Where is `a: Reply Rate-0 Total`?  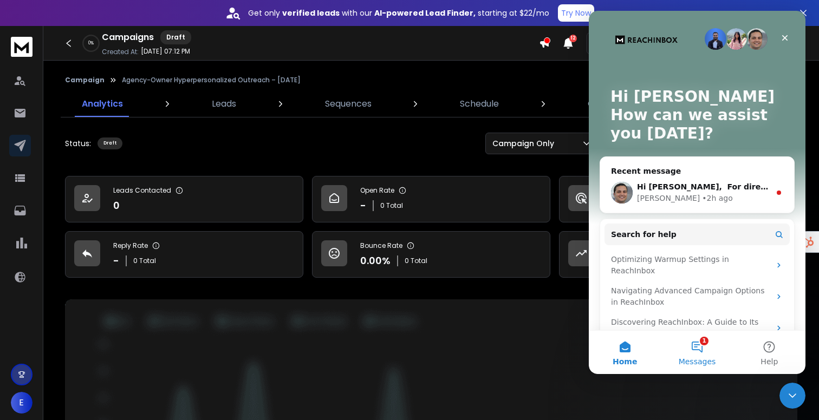 a: Reply Rate-0 Total is located at coordinates (184, 255).